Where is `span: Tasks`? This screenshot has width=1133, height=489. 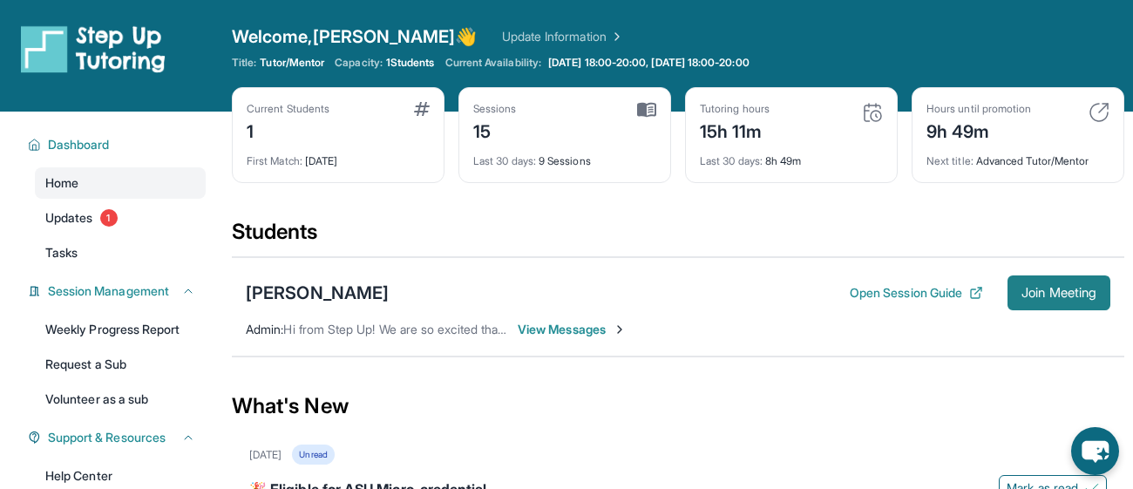 span: Tasks is located at coordinates (61, 253).